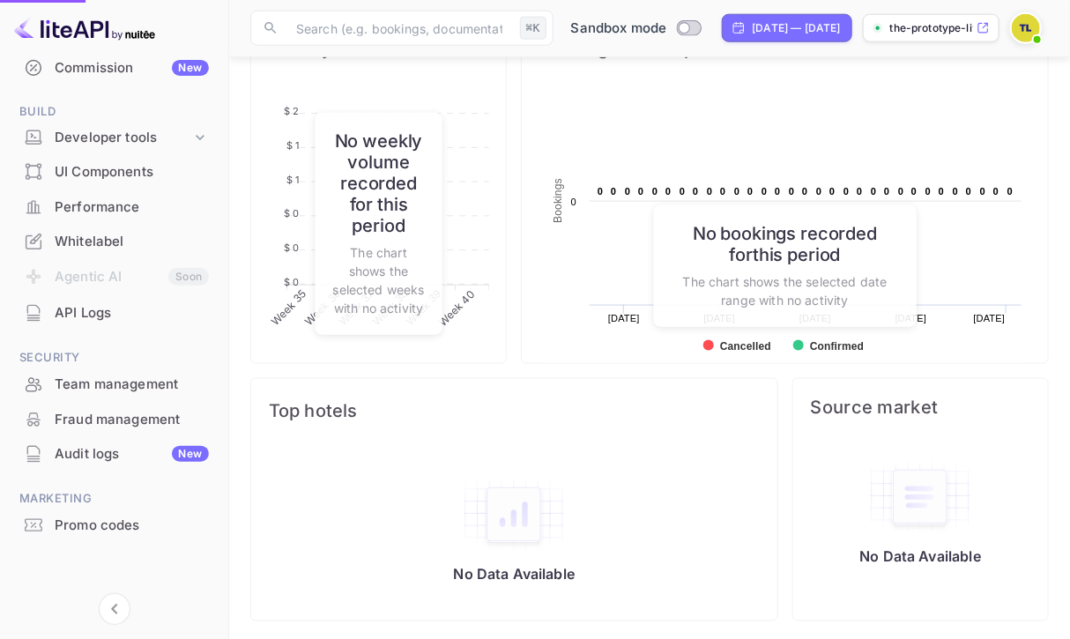 The height and width of the screenshot is (639, 1070). What do you see at coordinates (399, 28) in the screenshot?
I see `input: Search (e.g. bookings, documentation)` at bounding box center [399, 28].